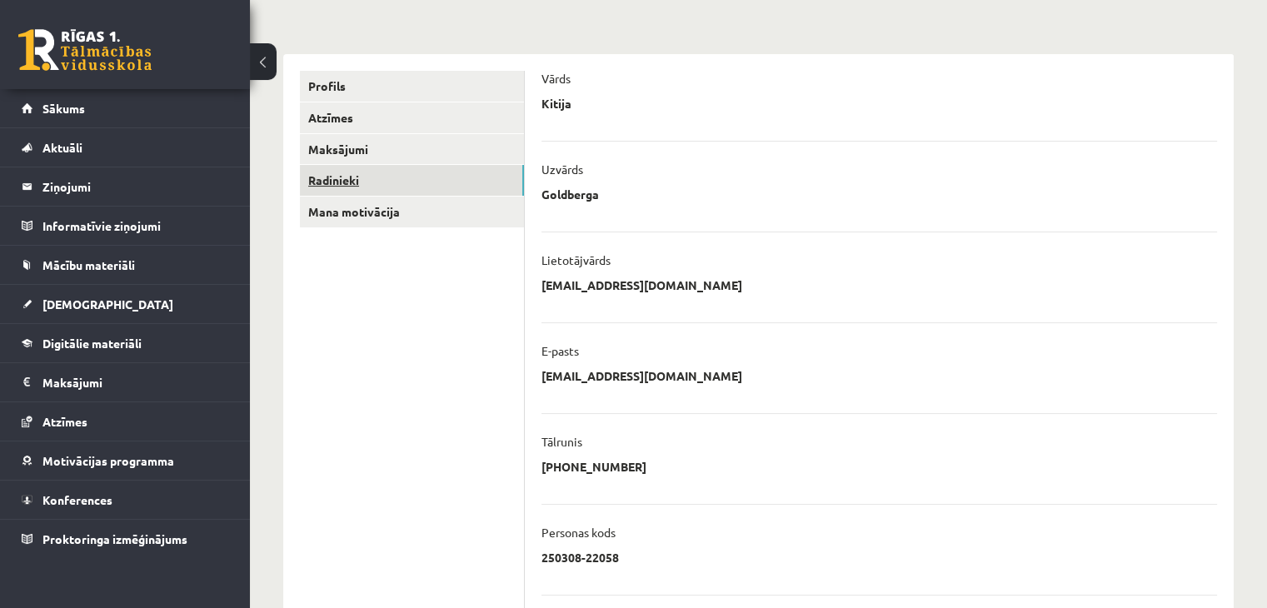  What do you see at coordinates (108, 461) in the screenshot?
I see `span: Motivācijas programma` at bounding box center [108, 461].